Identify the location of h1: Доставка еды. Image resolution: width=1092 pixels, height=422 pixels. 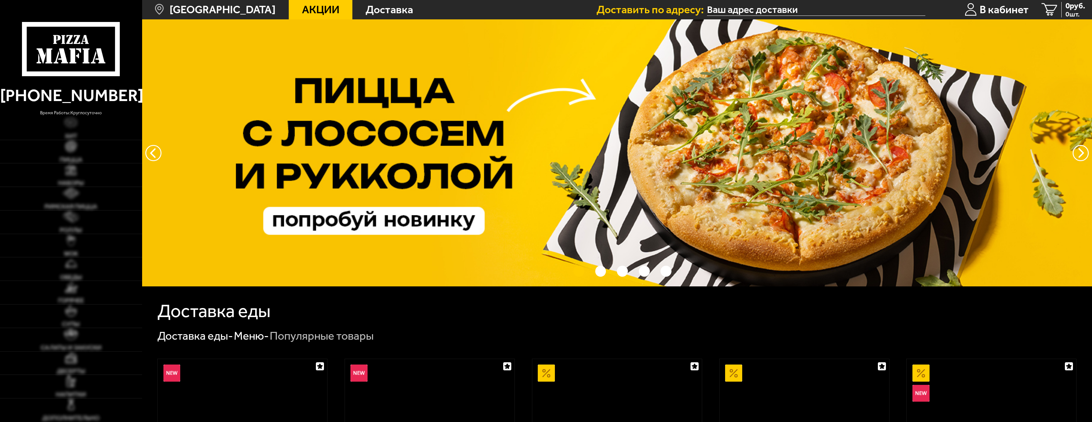
(214, 311).